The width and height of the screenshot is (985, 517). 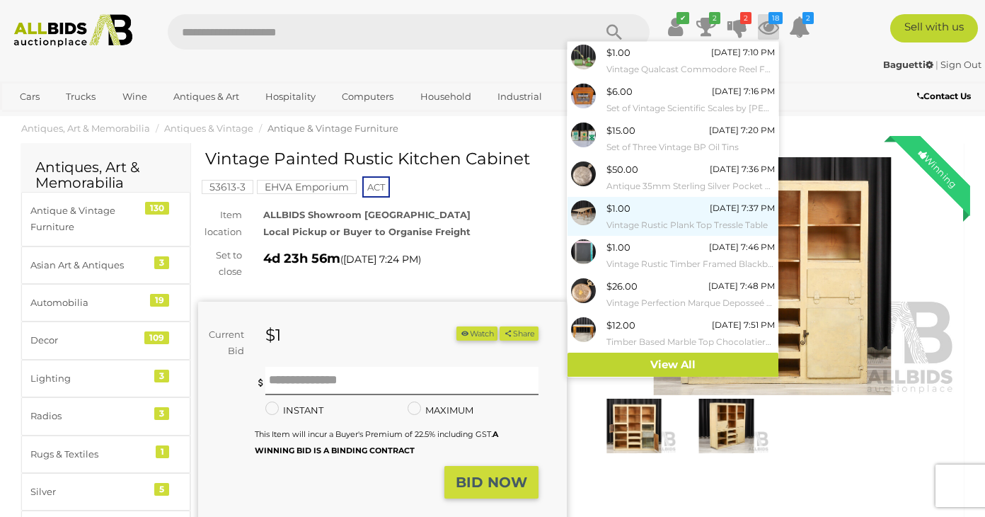 What do you see at coordinates (691, 225) in the screenshot?
I see `small: Vintage Rustic Plank Top Tressle Table` at bounding box center [691, 225].